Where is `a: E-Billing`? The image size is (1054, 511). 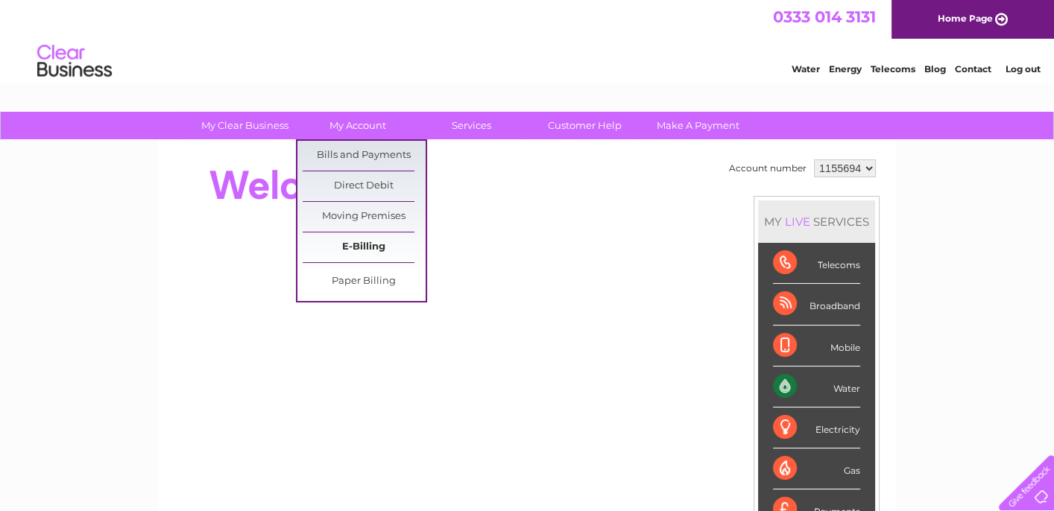 a: E-Billing is located at coordinates (364, 247).